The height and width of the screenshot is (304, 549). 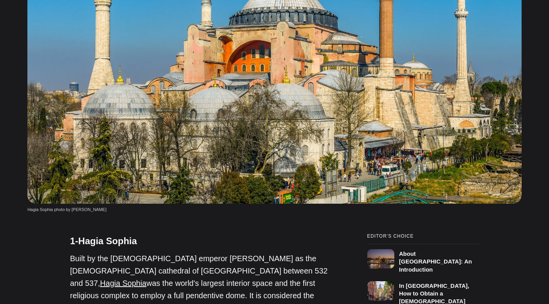 What do you see at coordinates (123, 283) in the screenshot?
I see `a: Hagia Sophia` at bounding box center [123, 283].